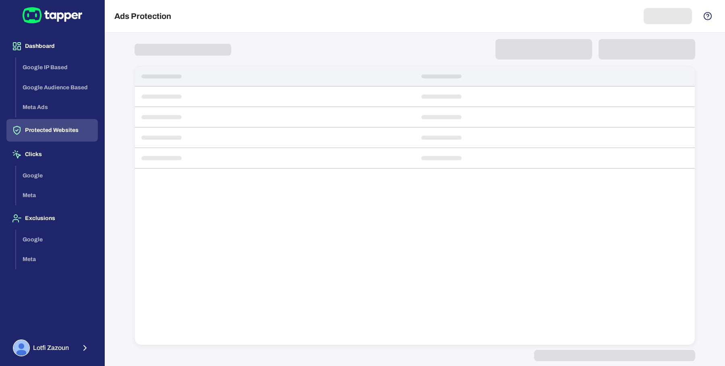 Image resolution: width=725 pixels, height=366 pixels. I want to click on a: Exclusions, so click(52, 218).